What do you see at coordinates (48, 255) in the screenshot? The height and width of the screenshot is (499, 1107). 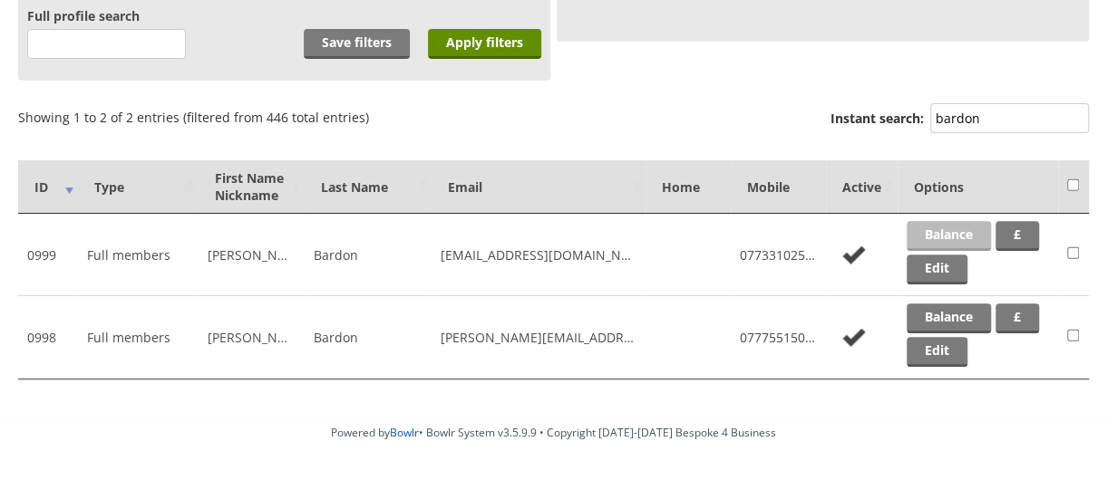 I see `td: 0999` at bounding box center [48, 255].